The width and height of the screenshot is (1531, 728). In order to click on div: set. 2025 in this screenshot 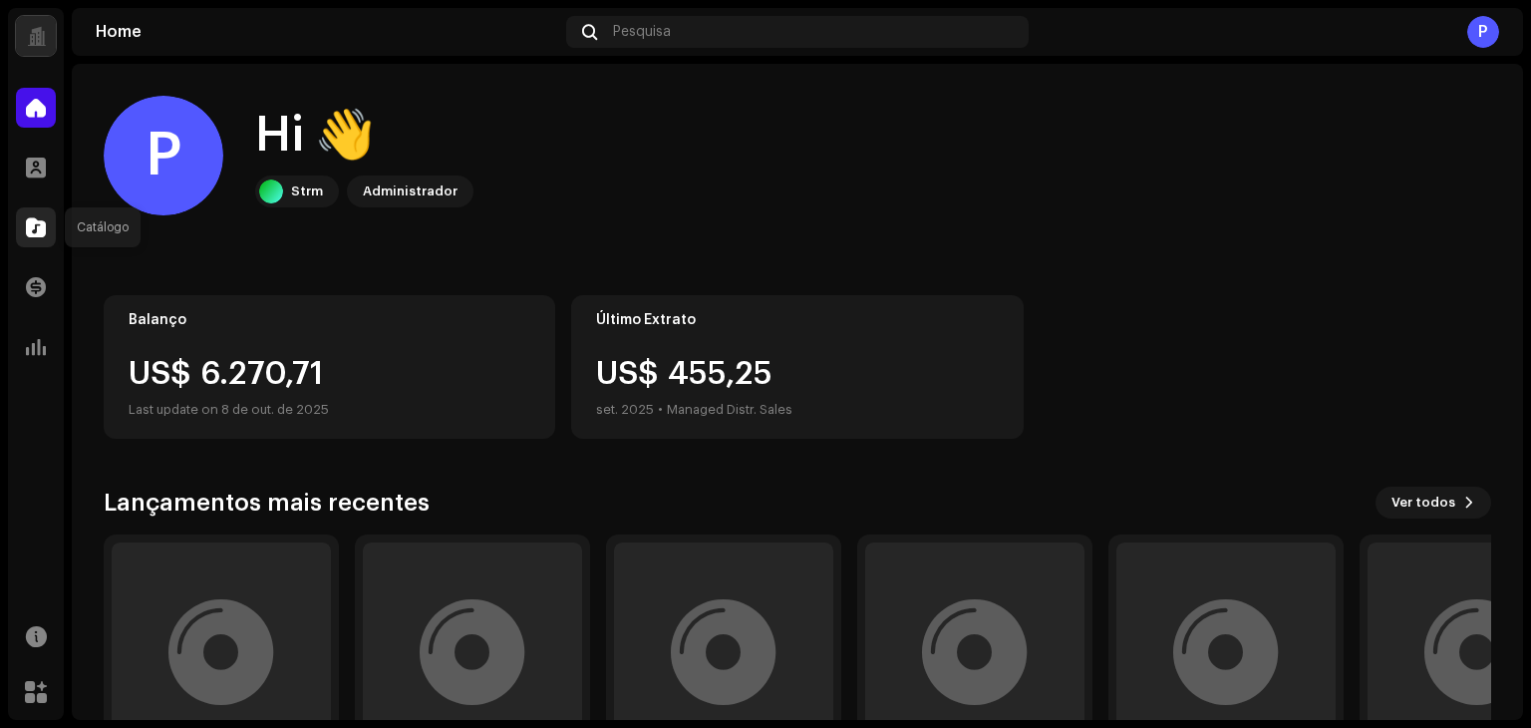, I will do `click(625, 410)`.